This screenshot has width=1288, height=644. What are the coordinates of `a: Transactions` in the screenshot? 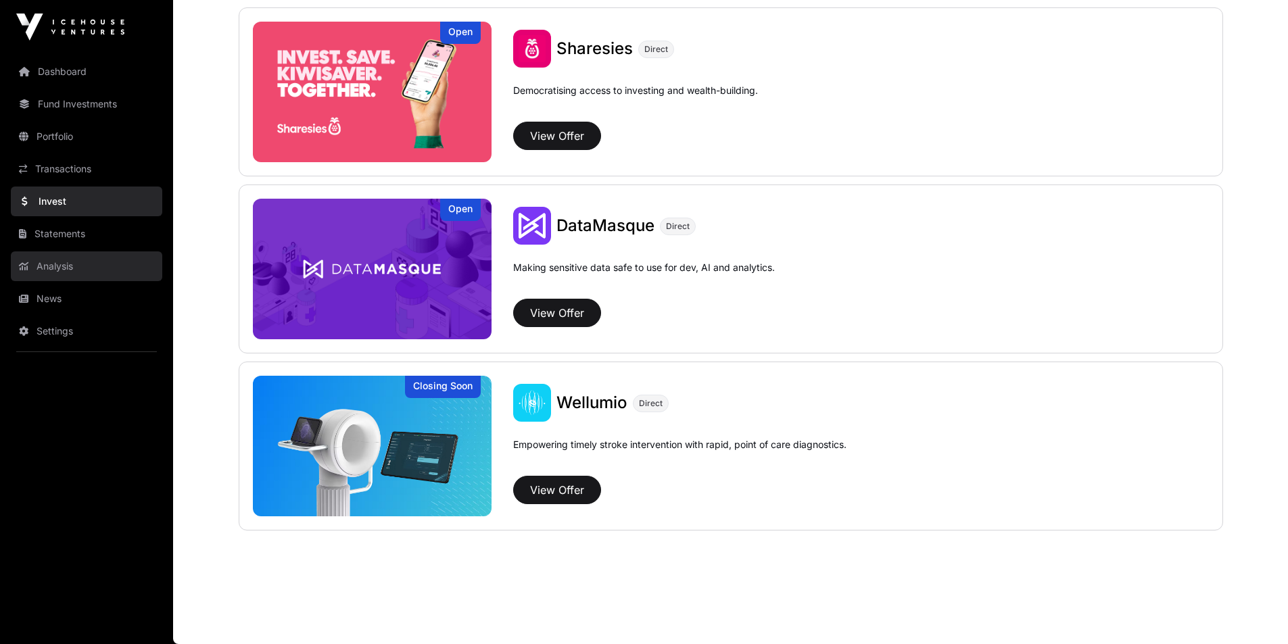 It's located at (87, 169).